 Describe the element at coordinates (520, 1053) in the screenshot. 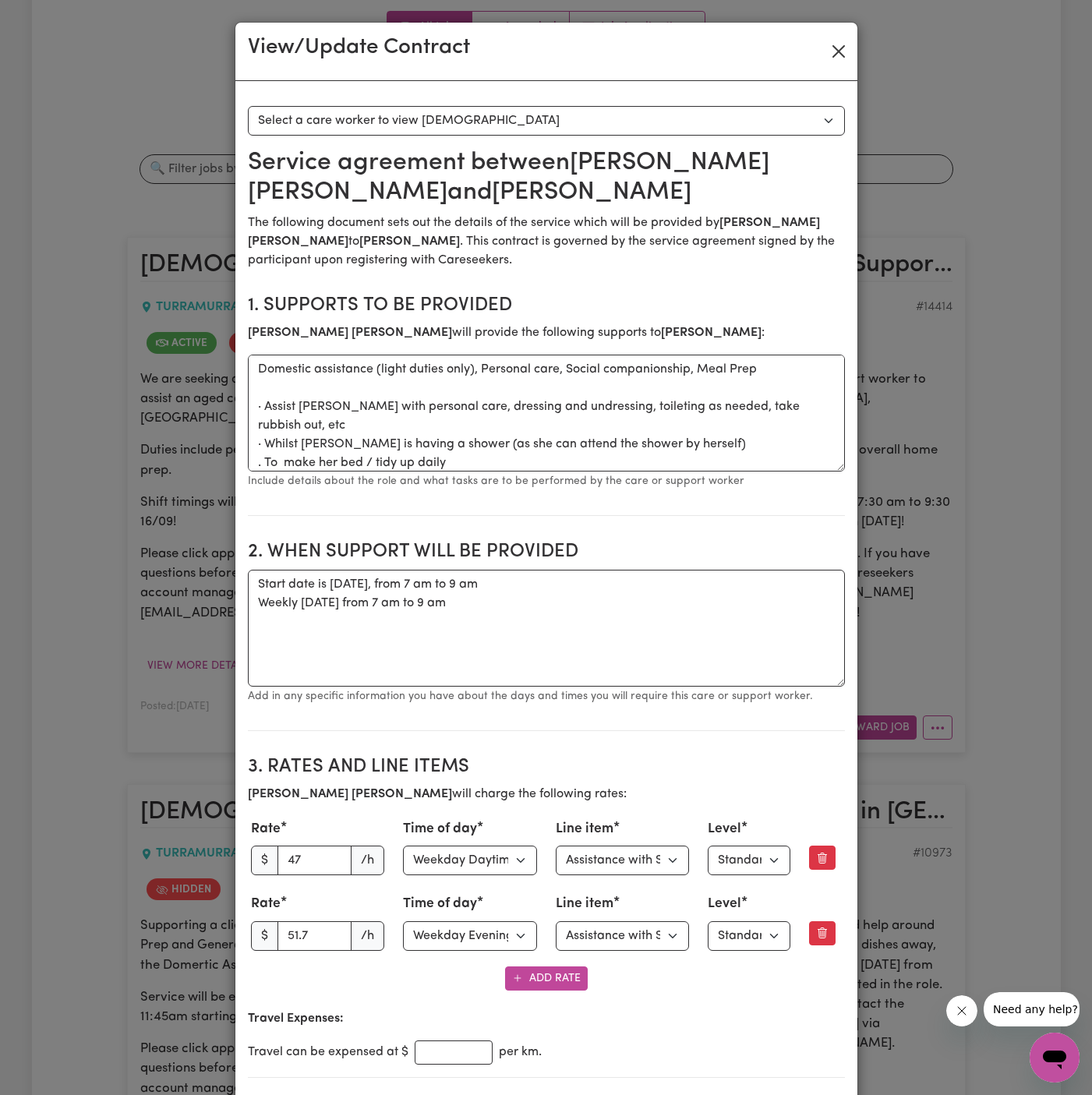

I see `span: per km.` at that location.